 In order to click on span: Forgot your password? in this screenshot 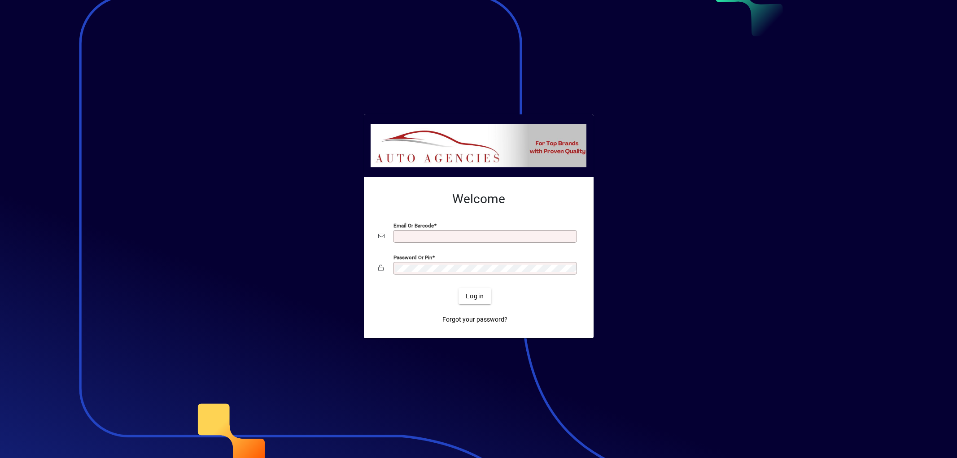, I will do `click(475, 319)`.